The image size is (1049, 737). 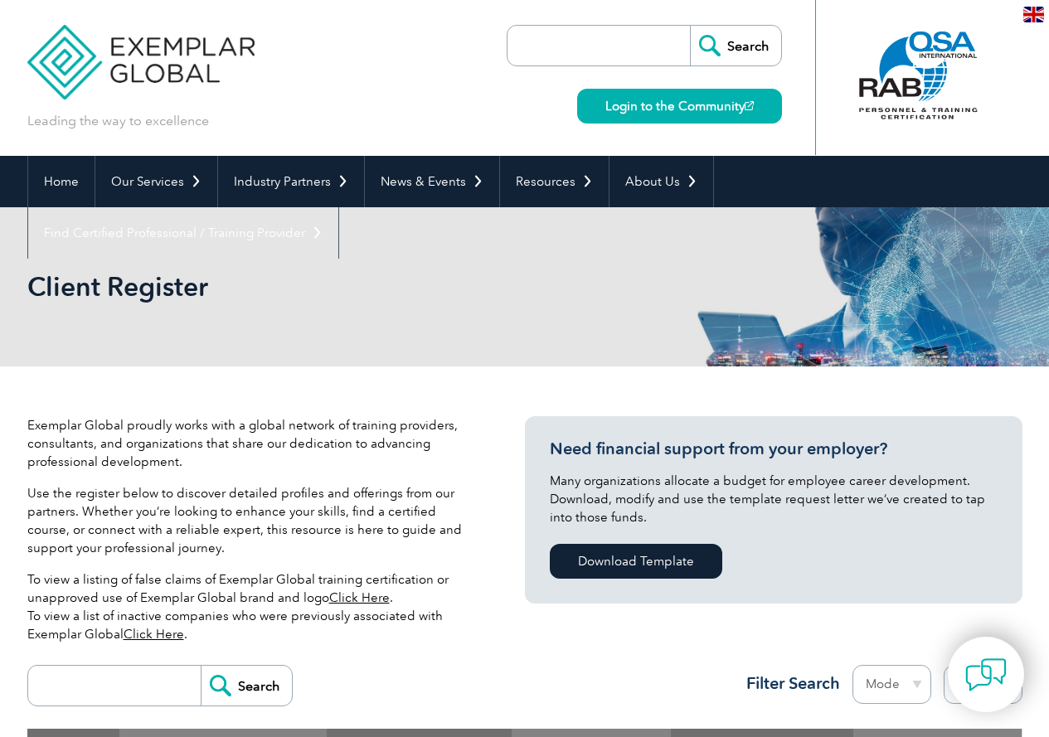 I want to click on img: open_square.png, so click(x=749, y=105).